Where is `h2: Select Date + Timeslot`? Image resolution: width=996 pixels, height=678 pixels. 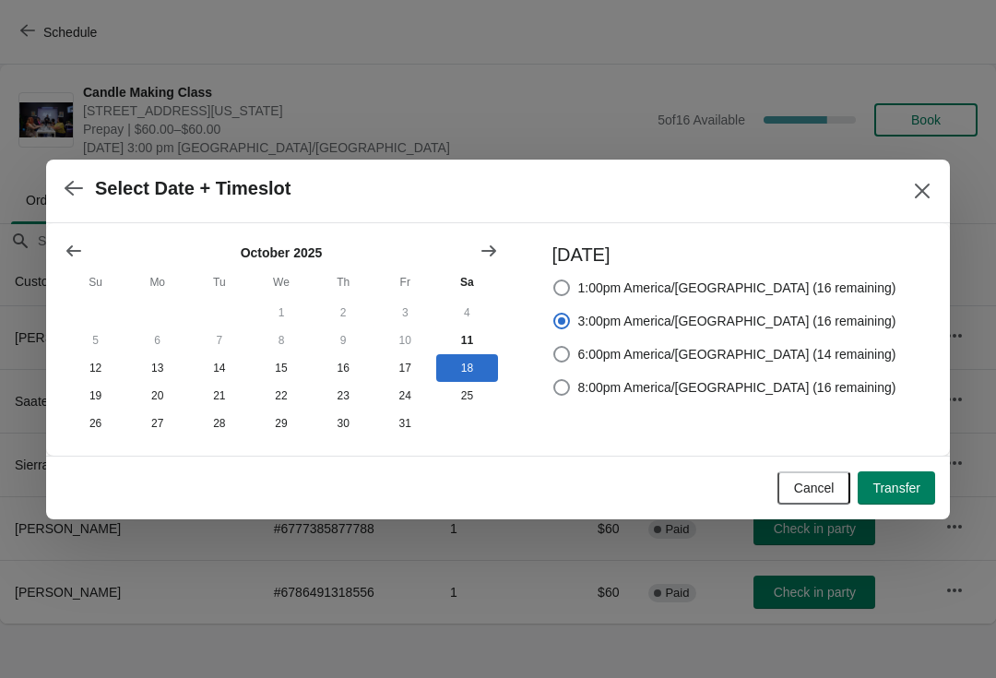 h2: Select Date + Timeslot is located at coordinates (193, 188).